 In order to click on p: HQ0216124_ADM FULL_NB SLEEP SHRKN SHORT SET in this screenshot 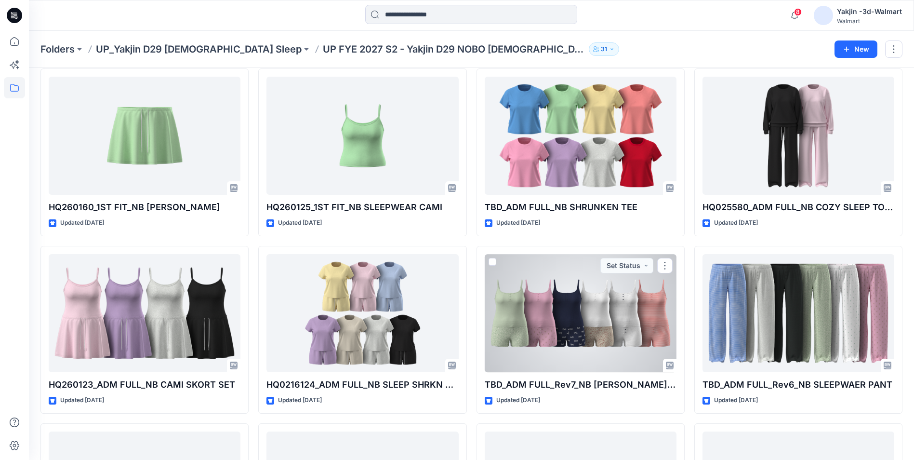, I will do `click(362, 385)`.